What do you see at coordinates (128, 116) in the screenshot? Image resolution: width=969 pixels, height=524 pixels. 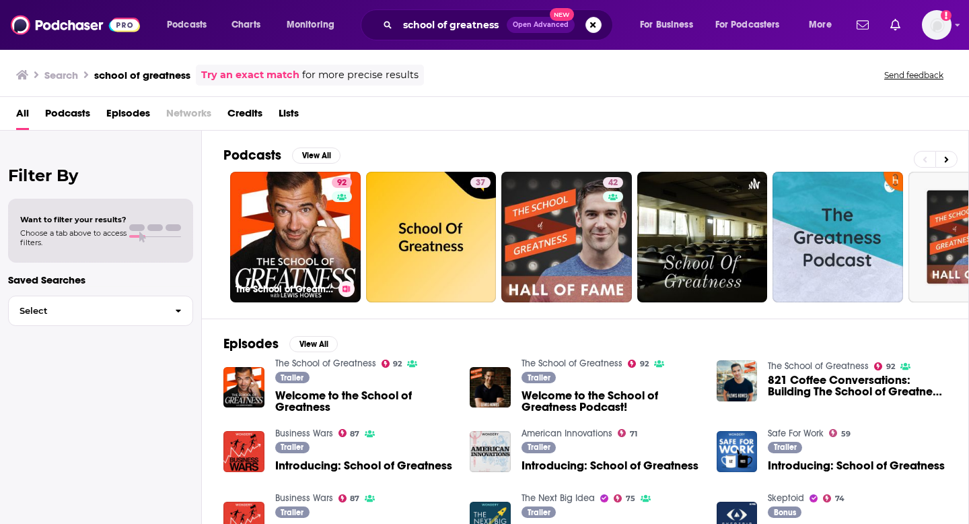 I see `a: Episodes` at bounding box center [128, 116].